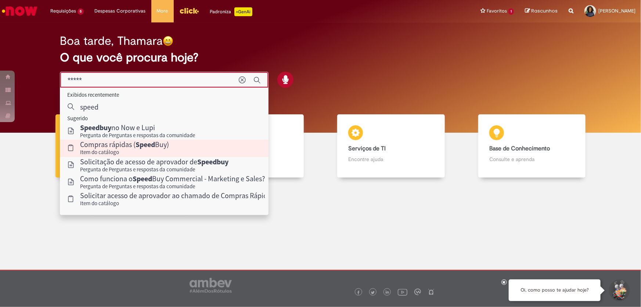 The width and height of the screenshot is (641, 307). Describe the element at coordinates (367, 148) in the screenshot. I see `b: Serviços de TI` at that location.